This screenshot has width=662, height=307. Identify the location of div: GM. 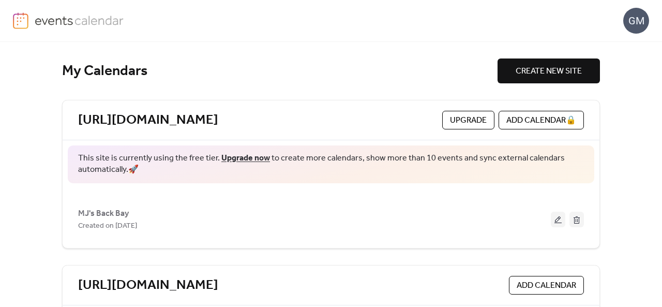
(637, 21).